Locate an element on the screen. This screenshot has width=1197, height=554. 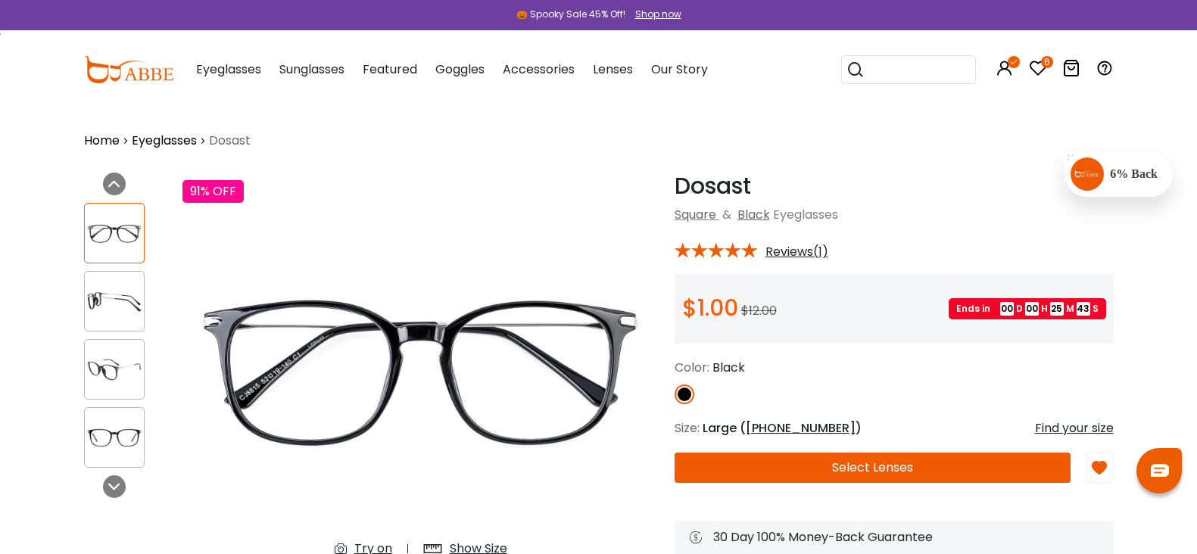
a: Home is located at coordinates (101, 141).